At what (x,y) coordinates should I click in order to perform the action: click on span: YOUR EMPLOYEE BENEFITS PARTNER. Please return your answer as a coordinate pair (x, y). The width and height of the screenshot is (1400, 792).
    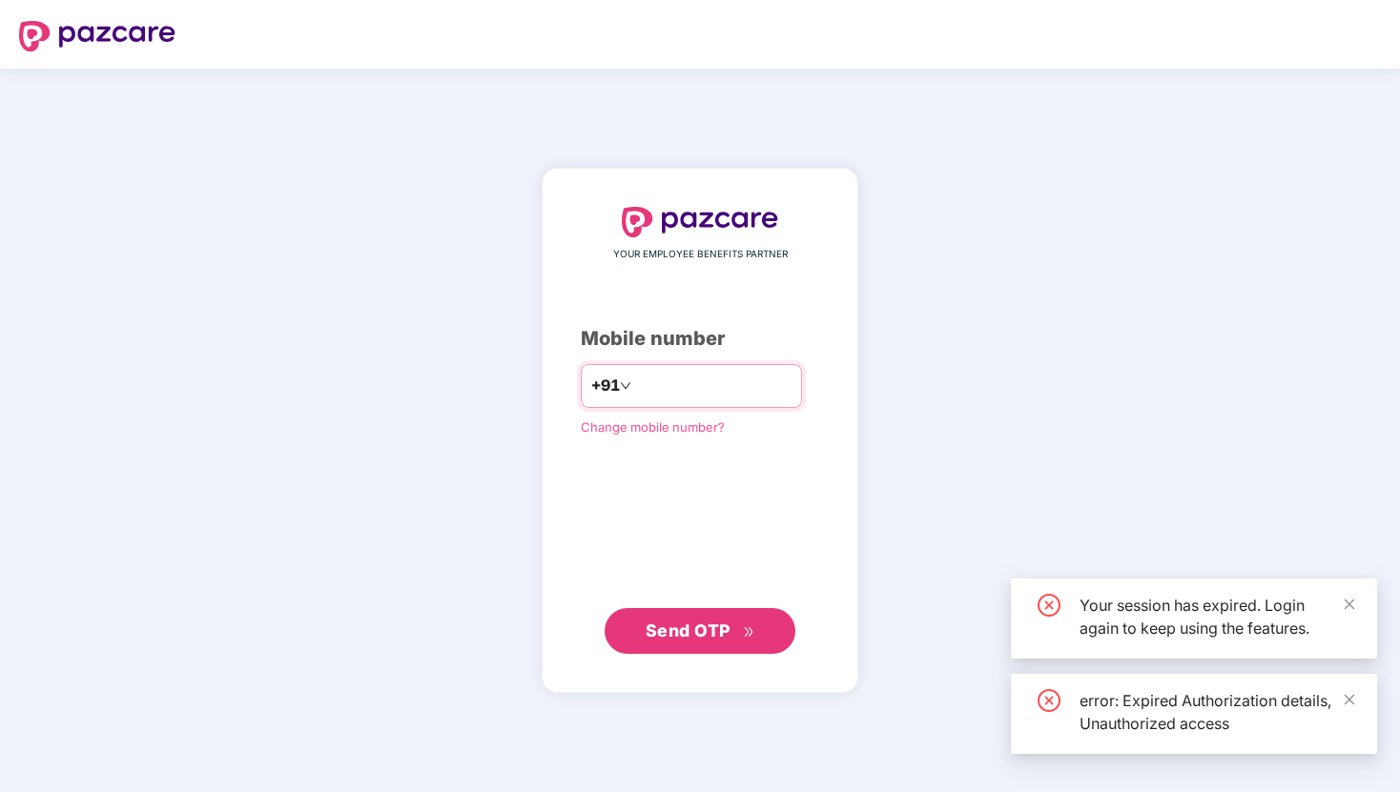
    Looking at the image, I should click on (700, 255).